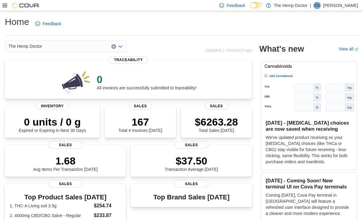 The width and height of the screenshot is (363, 221). I want to click on img: Cova, so click(26, 5).